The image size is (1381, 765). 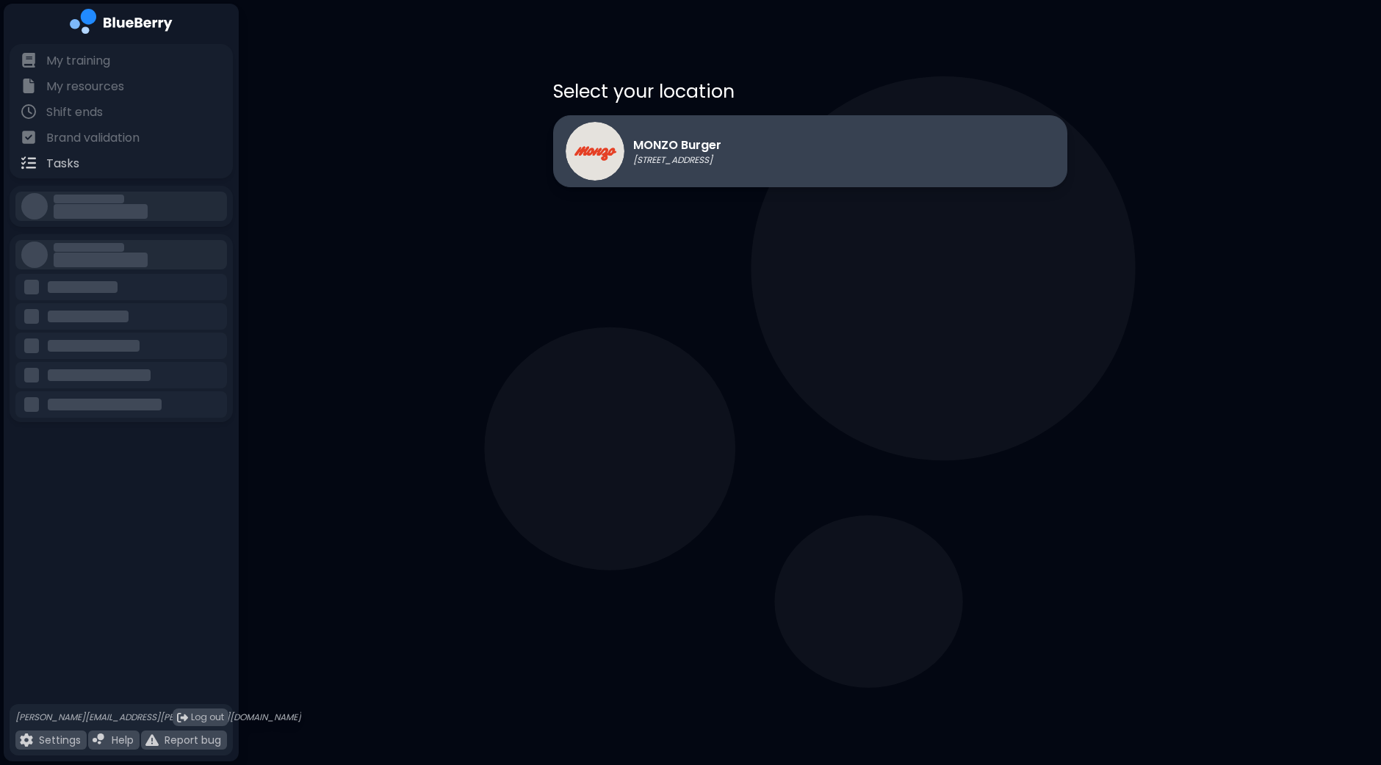 What do you see at coordinates (123, 740) in the screenshot?
I see `p: Help` at bounding box center [123, 740].